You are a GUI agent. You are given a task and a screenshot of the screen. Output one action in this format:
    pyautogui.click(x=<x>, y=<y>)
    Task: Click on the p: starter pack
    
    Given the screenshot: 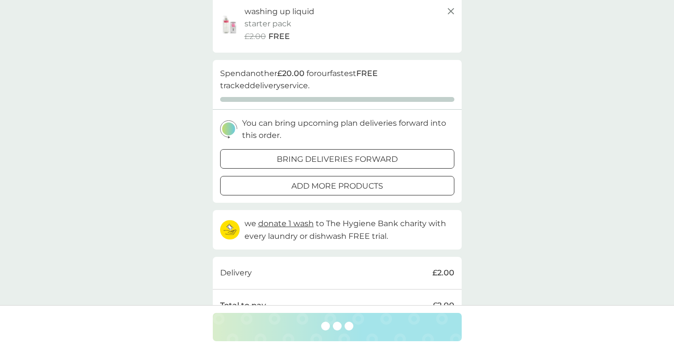 What is the action you would take?
    pyautogui.click(x=268, y=24)
    